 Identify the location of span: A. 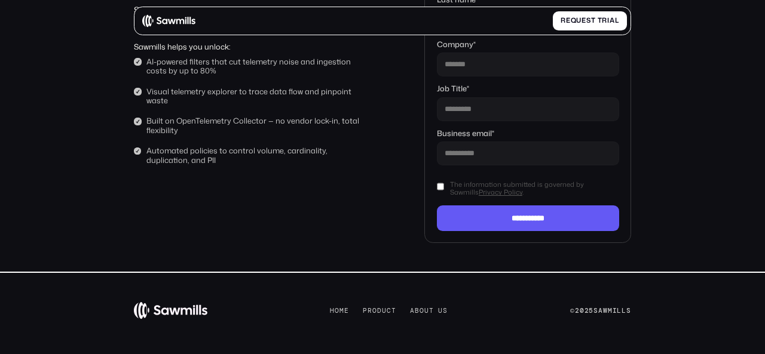
(412, 311).